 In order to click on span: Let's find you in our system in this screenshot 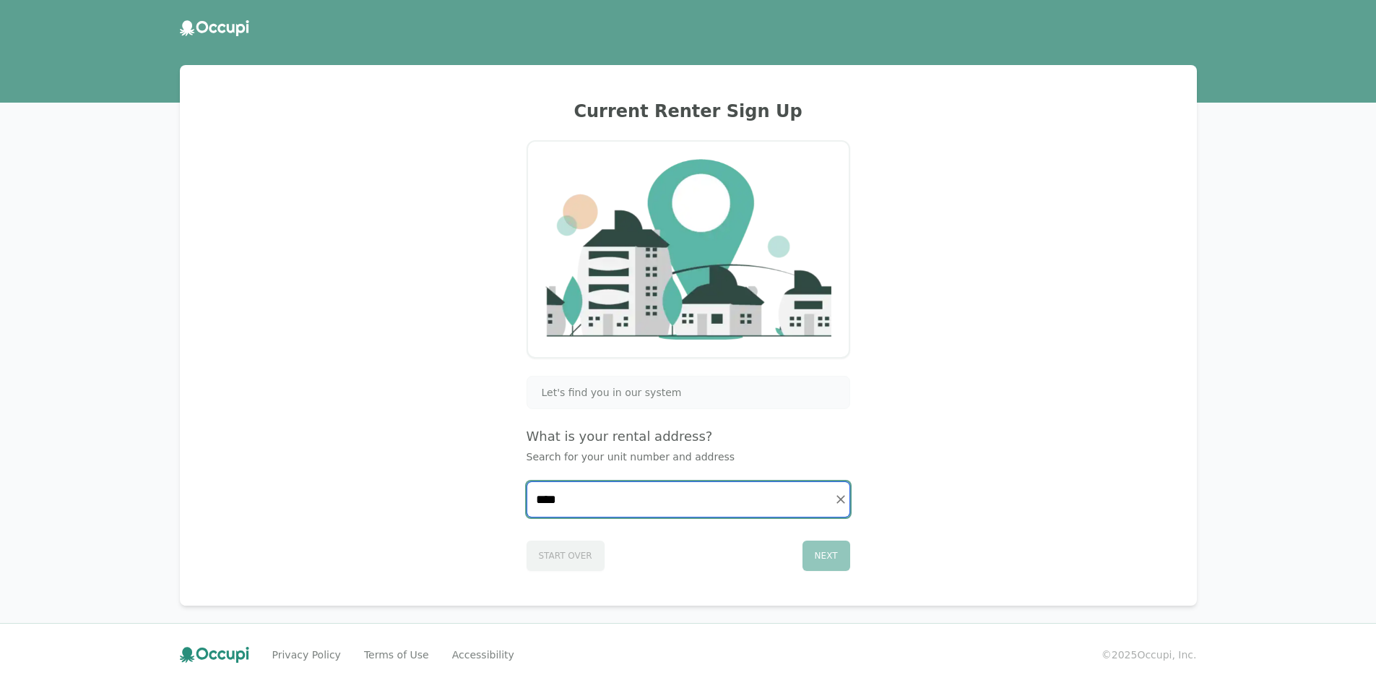, I will do `click(612, 392)`.